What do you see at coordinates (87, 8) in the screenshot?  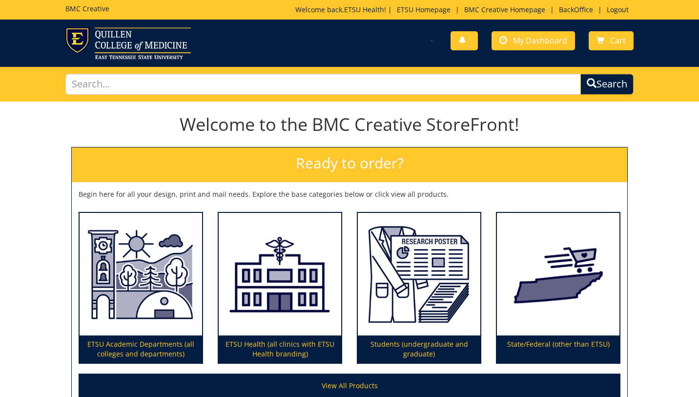 I see `h5: BMC Creative` at bounding box center [87, 8].